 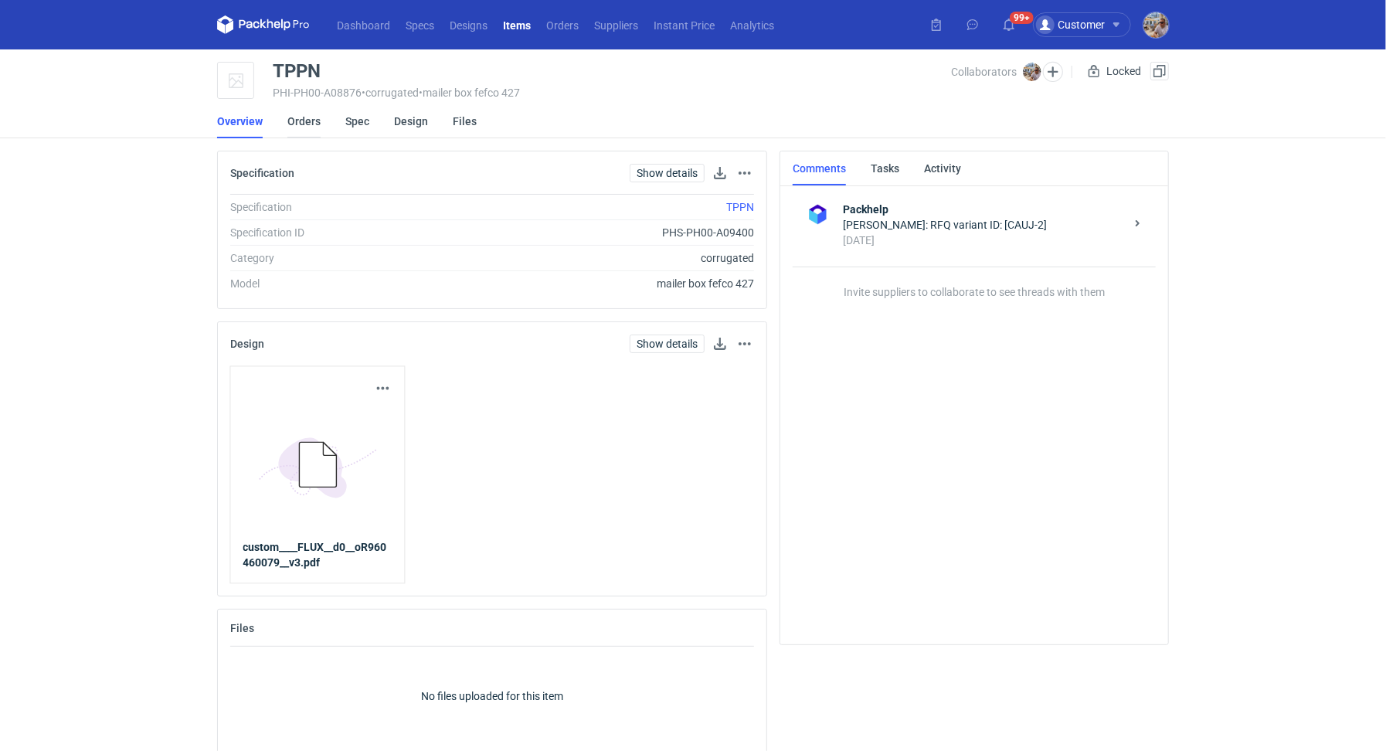 What do you see at coordinates (363, 25) in the screenshot?
I see `a: Dashboard` at bounding box center [363, 25].